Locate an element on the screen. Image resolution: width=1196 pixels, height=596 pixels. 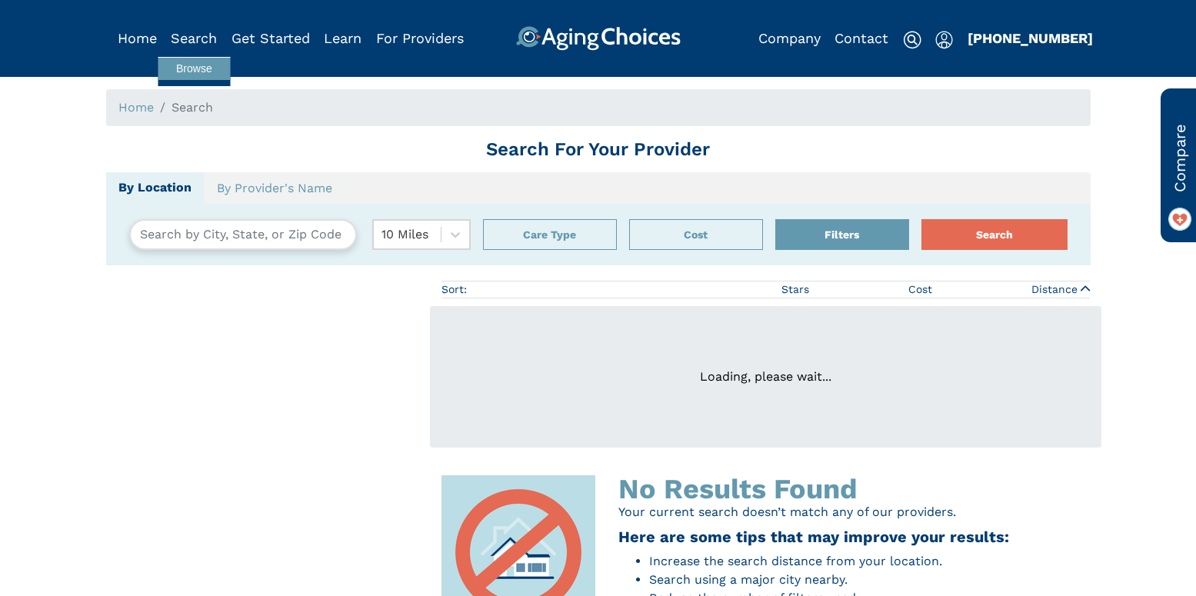
h3: Here are some tips that may improve your results: is located at coordinates (854, 537).